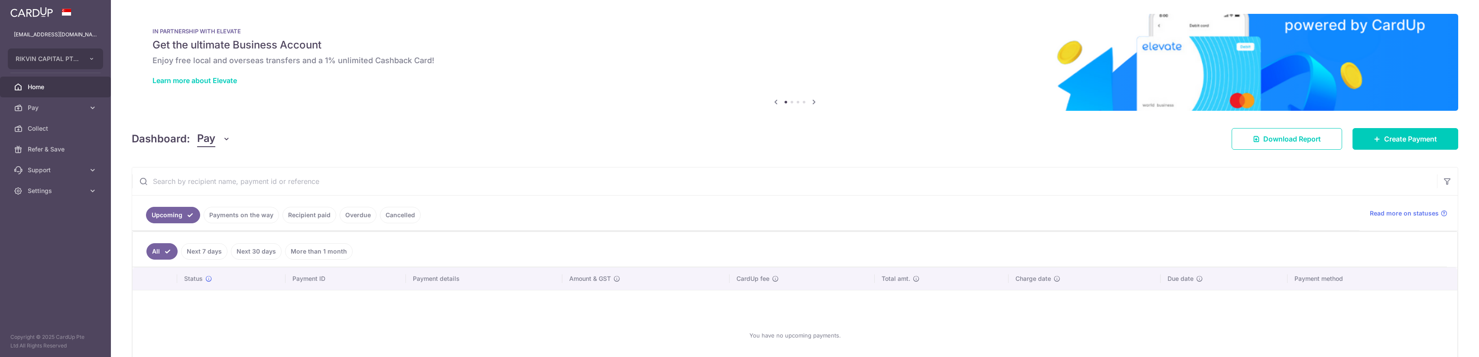 The height and width of the screenshot is (357, 1479). Describe the element at coordinates (56, 170) in the screenshot. I see `span: Support` at that location.